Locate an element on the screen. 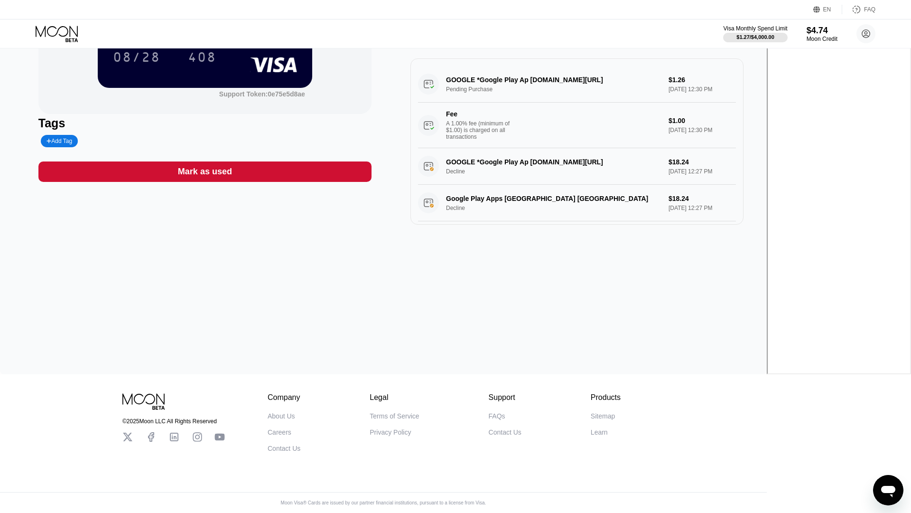 The width and height of the screenshot is (911, 513). div: $1.00 is located at coordinates (702, 121).